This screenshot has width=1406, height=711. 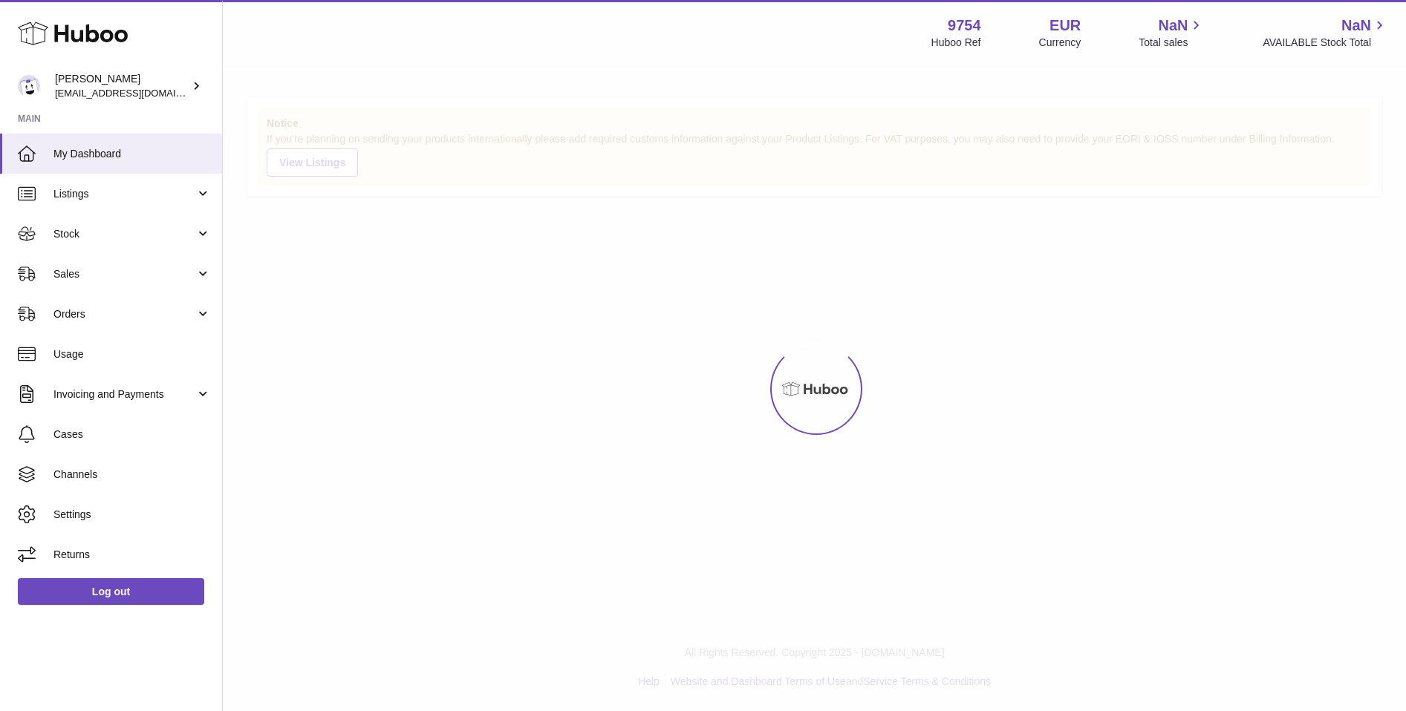 I want to click on span: AVAILABLE Stock Total, so click(x=1325, y=42).